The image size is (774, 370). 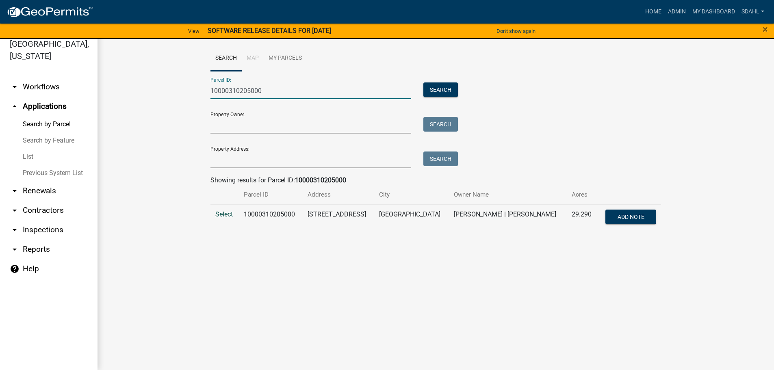 I want to click on button: Add Note, so click(x=631, y=217).